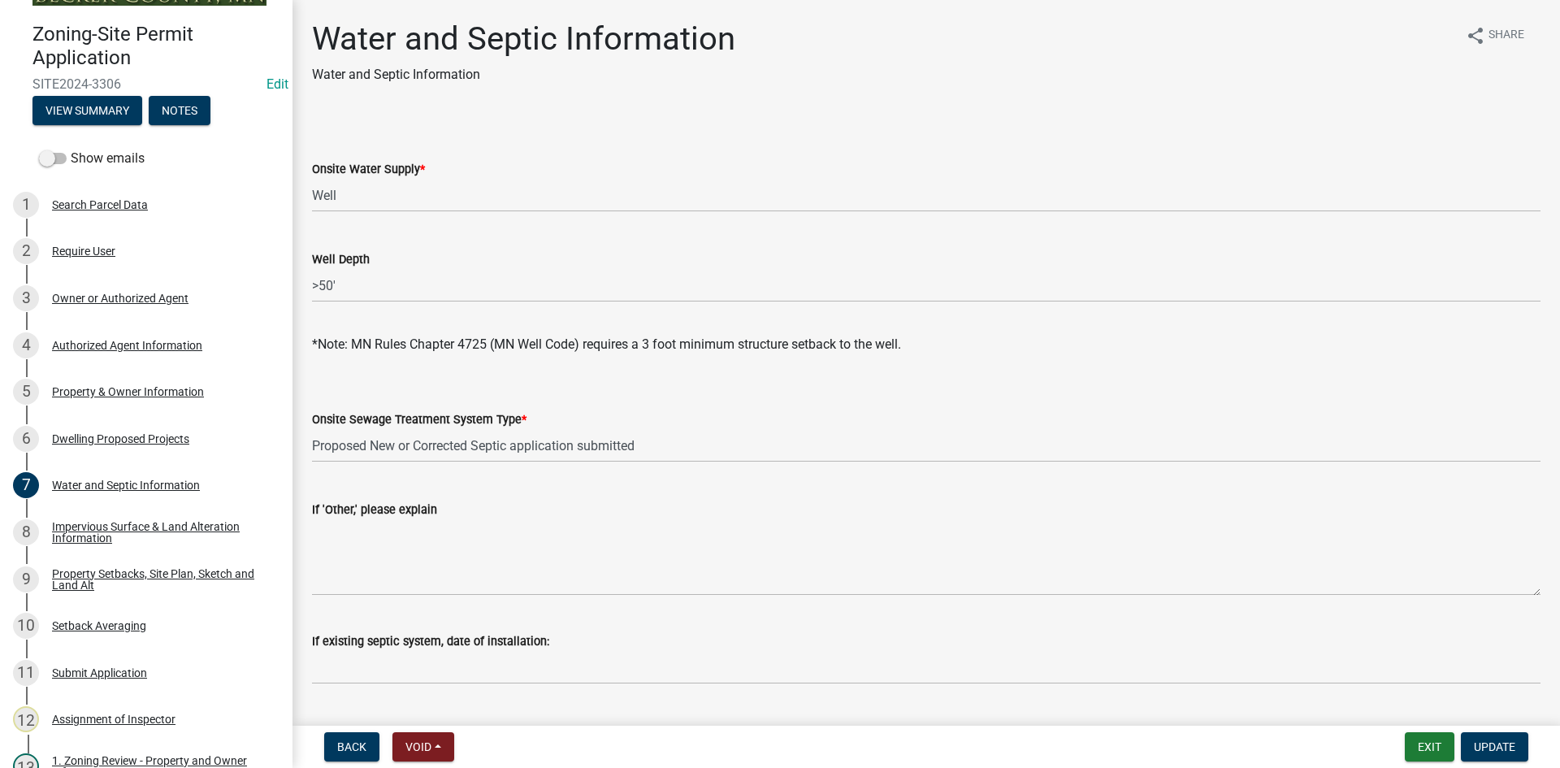  Describe the element at coordinates (156, 46) in the screenshot. I see `h4: Zoning-Site Permit Application` at that location.